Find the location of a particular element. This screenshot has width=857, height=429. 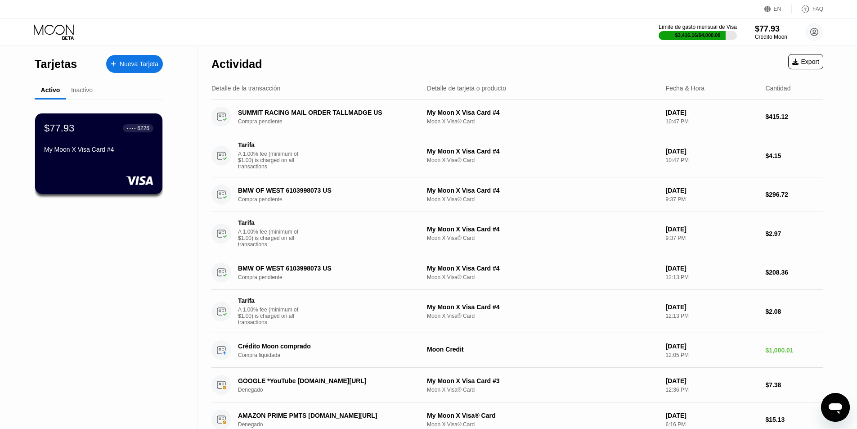

div: Actividad is located at coordinates (237, 64).